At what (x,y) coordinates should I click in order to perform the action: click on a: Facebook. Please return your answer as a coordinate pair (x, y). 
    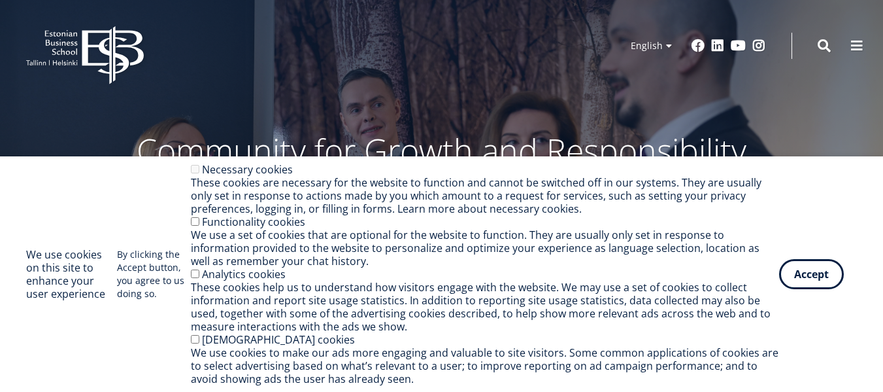
    Looking at the image, I should click on (698, 46).